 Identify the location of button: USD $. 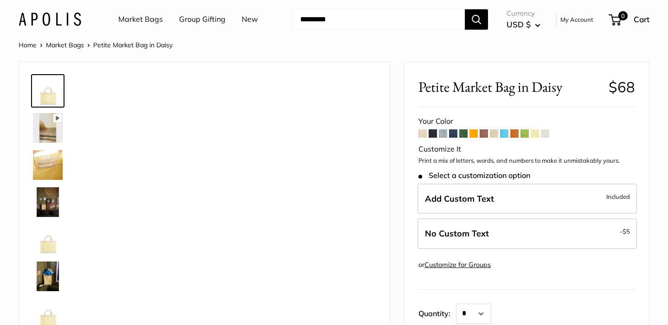
(523, 25).